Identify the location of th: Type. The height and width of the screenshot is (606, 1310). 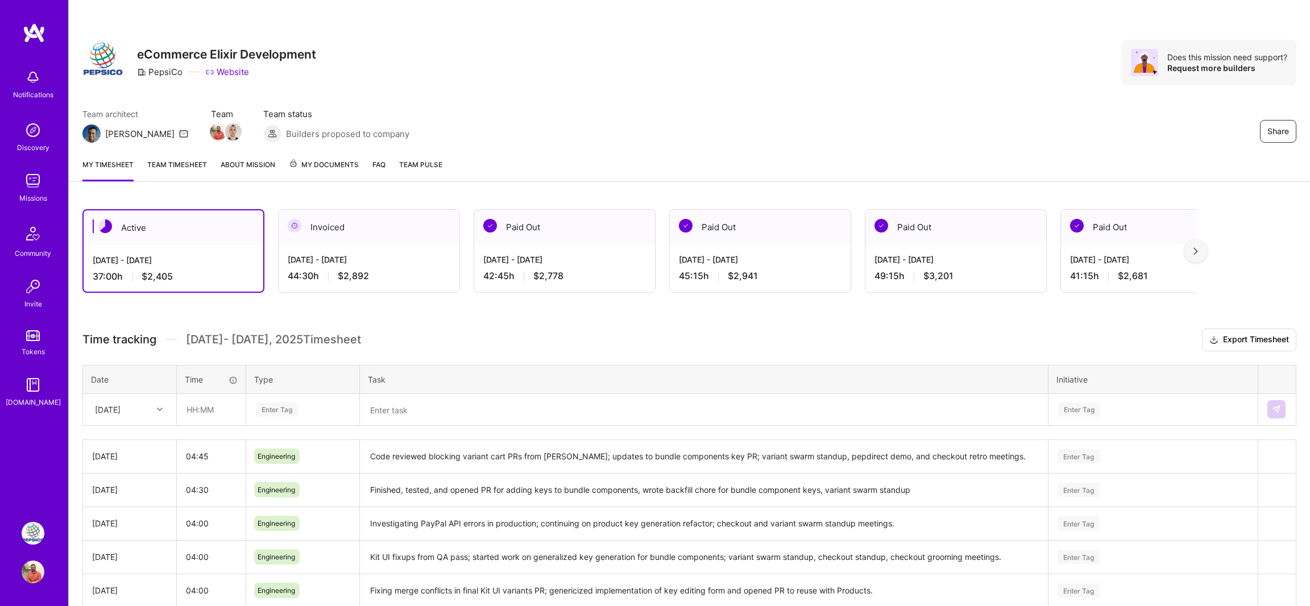
(303, 379).